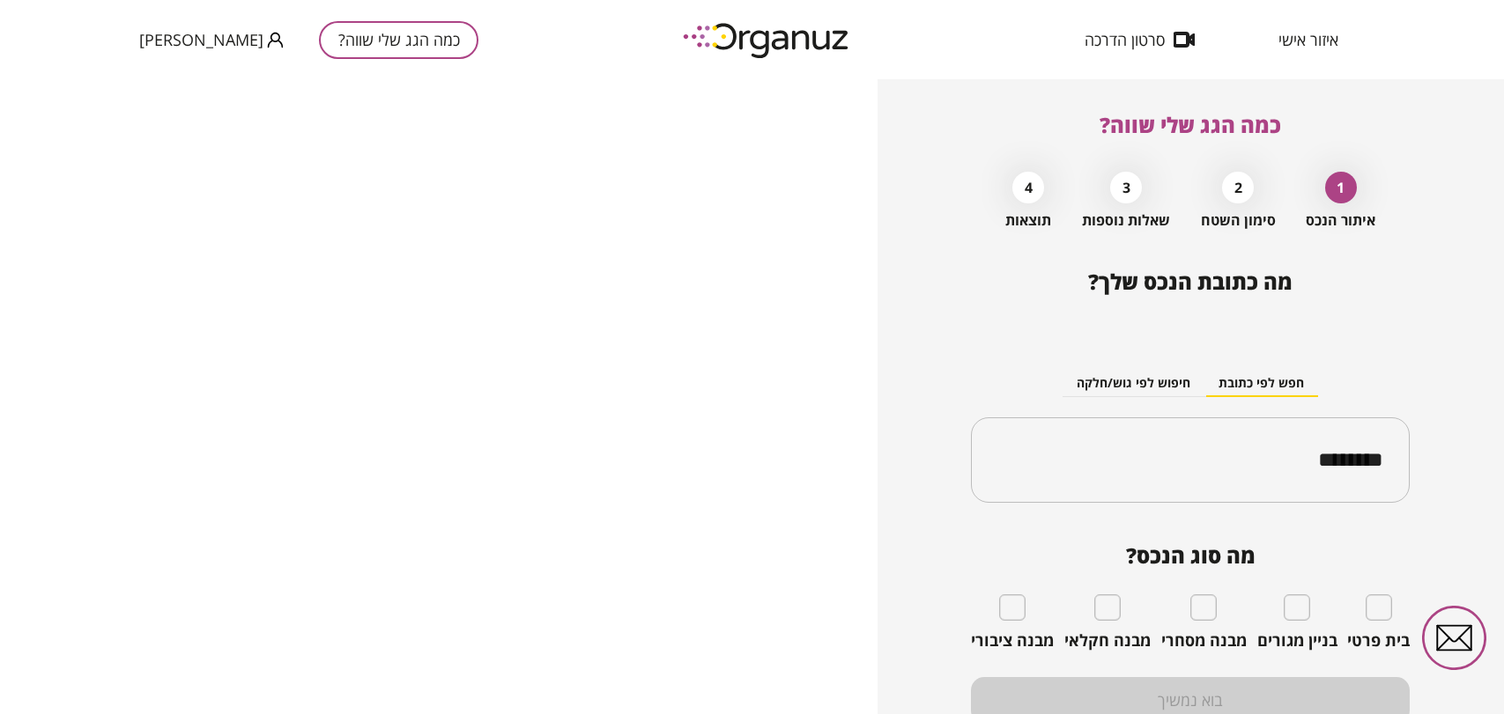  What do you see at coordinates (1238, 220) in the screenshot?
I see `span: סימון השטח` at bounding box center [1238, 220].